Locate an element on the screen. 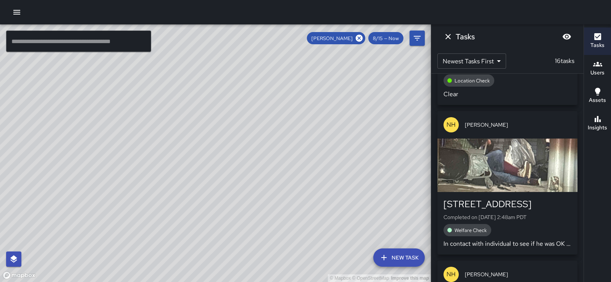 This screenshot has width=611, height=282. span: Welfare Check is located at coordinates (471, 230).